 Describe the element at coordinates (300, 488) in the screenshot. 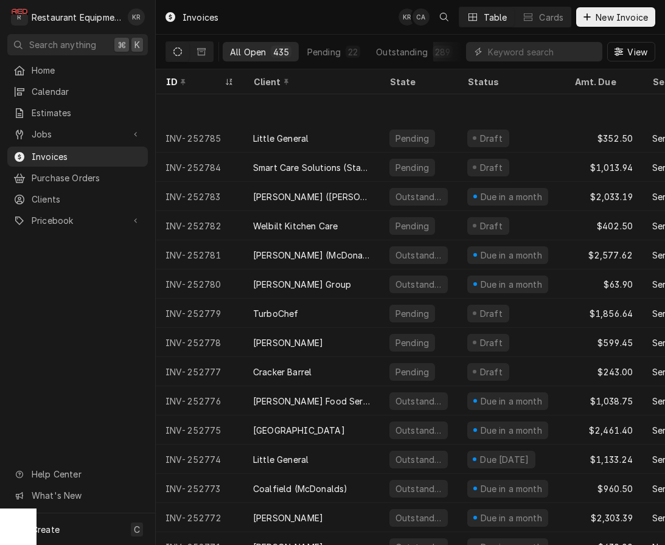

I see `div: Coalfield (McDonalds)` at that location.